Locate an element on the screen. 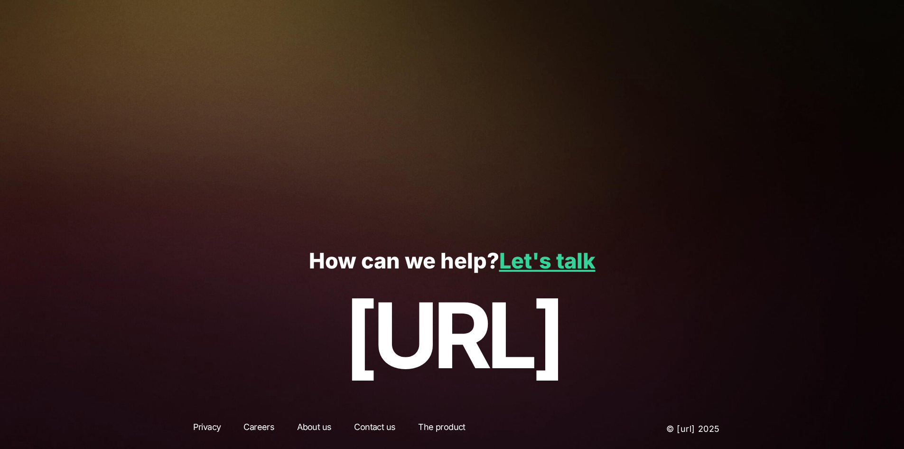  a: About us is located at coordinates (314, 429).